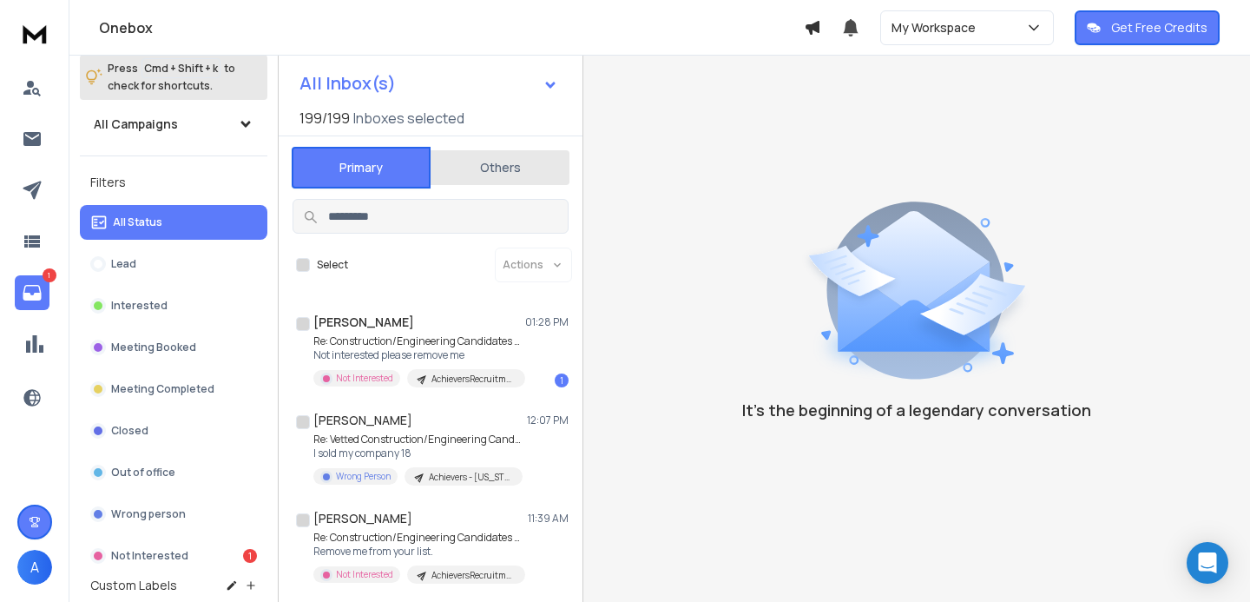  Describe the element at coordinates (174, 431) in the screenshot. I see `button: Closed` at that location.